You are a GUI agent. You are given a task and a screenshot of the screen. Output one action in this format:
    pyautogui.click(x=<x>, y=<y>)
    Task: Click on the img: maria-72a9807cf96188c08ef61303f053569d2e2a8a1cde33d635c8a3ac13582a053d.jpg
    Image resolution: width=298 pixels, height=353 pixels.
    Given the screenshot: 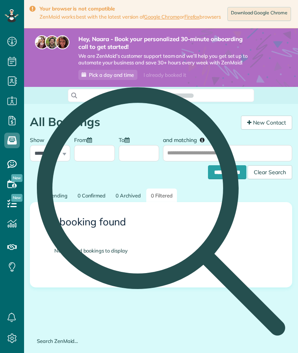 What is the action you would take?
    pyautogui.click(x=42, y=42)
    